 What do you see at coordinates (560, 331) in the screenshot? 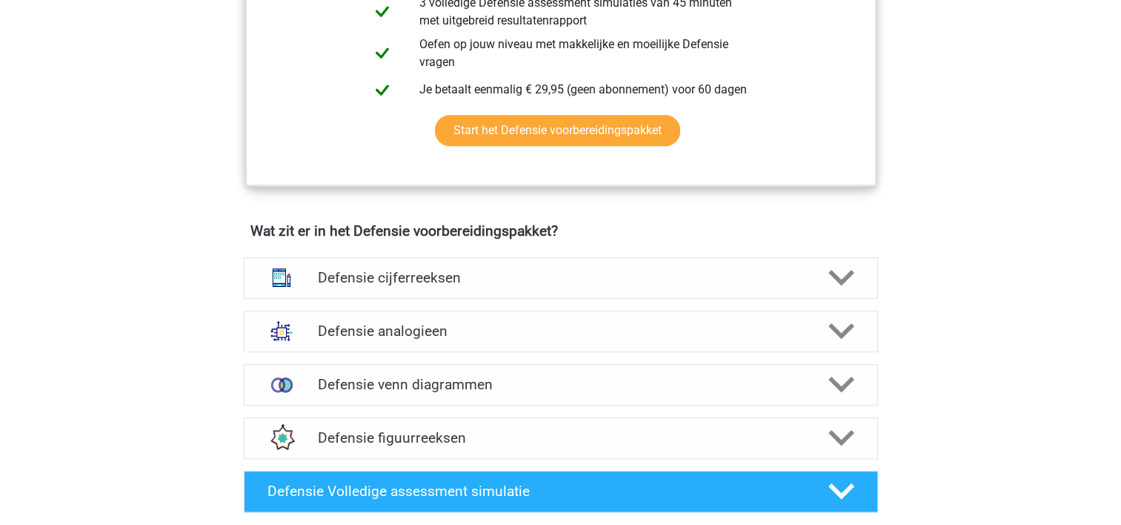
I see `h4: Defensie analogieen` at bounding box center [560, 331].